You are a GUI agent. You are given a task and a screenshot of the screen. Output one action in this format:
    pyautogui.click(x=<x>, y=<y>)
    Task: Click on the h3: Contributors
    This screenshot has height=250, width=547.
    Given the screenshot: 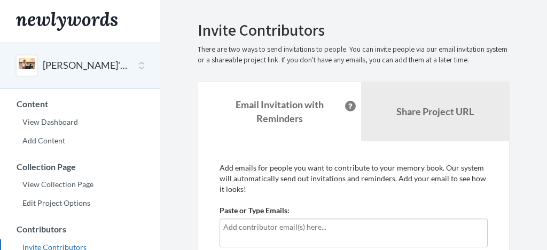 What is the action you would take?
    pyautogui.click(x=80, y=230)
    